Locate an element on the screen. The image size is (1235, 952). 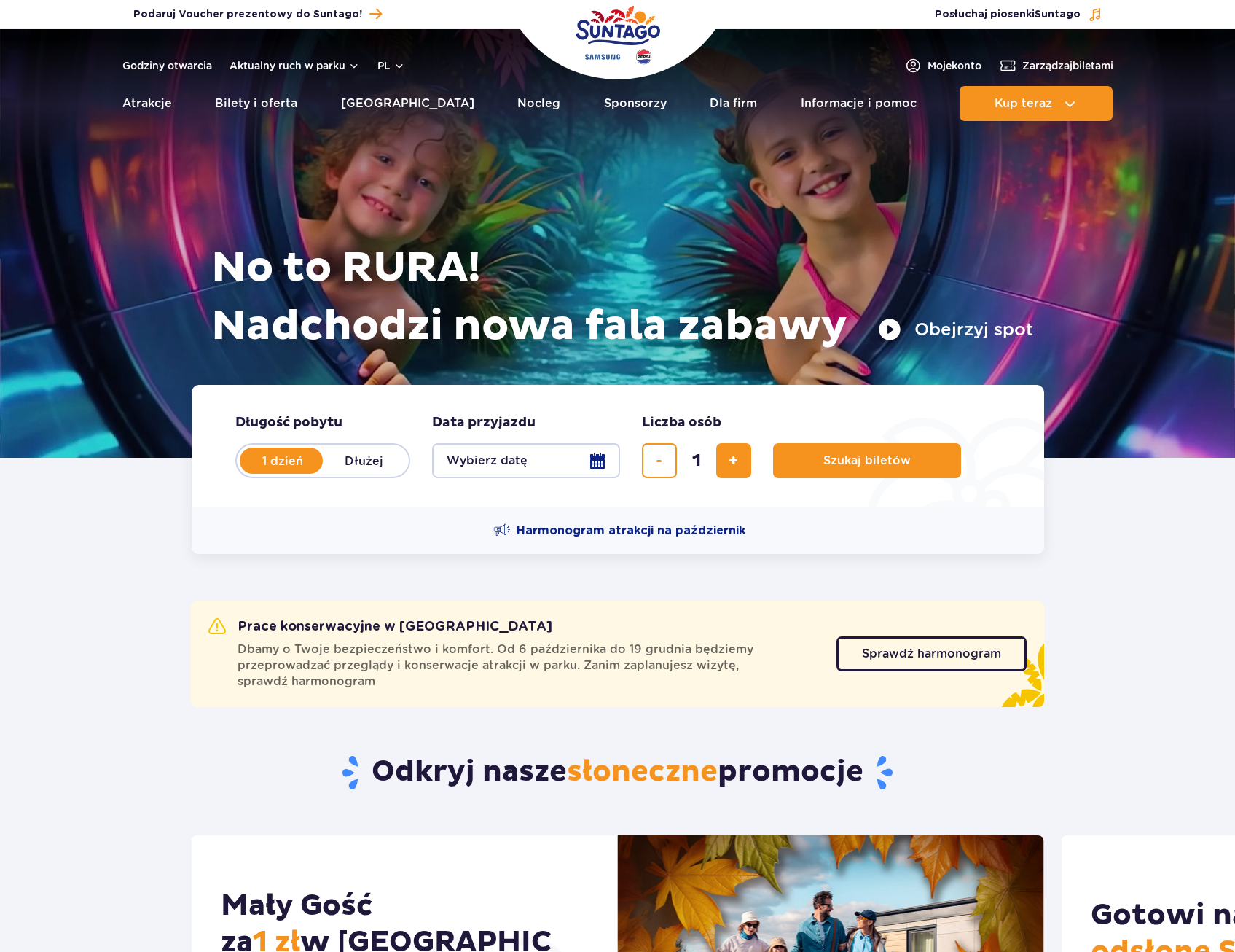
span: Dbamy o Twoje bezpieczeństwo i komfort. Od 6 października do 19 grudnia będziemy przeprowadzać pr... is located at coordinates (528, 665).